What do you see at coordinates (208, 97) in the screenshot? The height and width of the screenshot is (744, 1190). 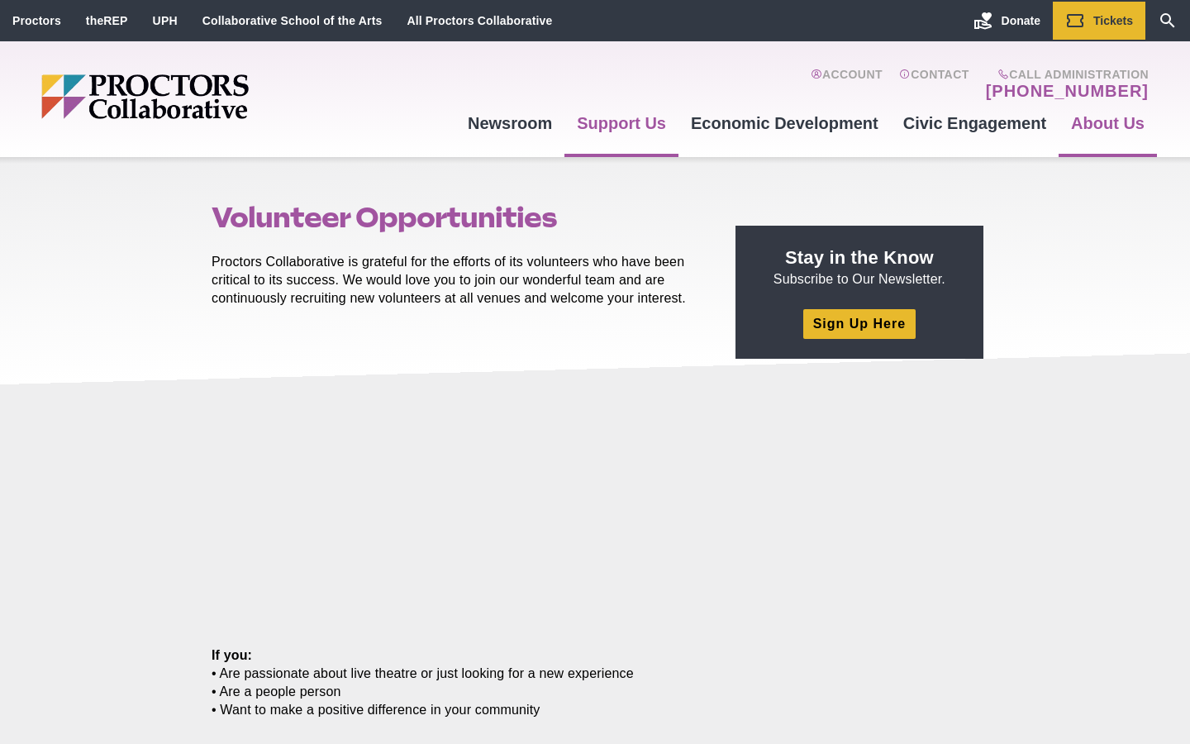 I see `img: Proctors logo` at bounding box center [208, 97].